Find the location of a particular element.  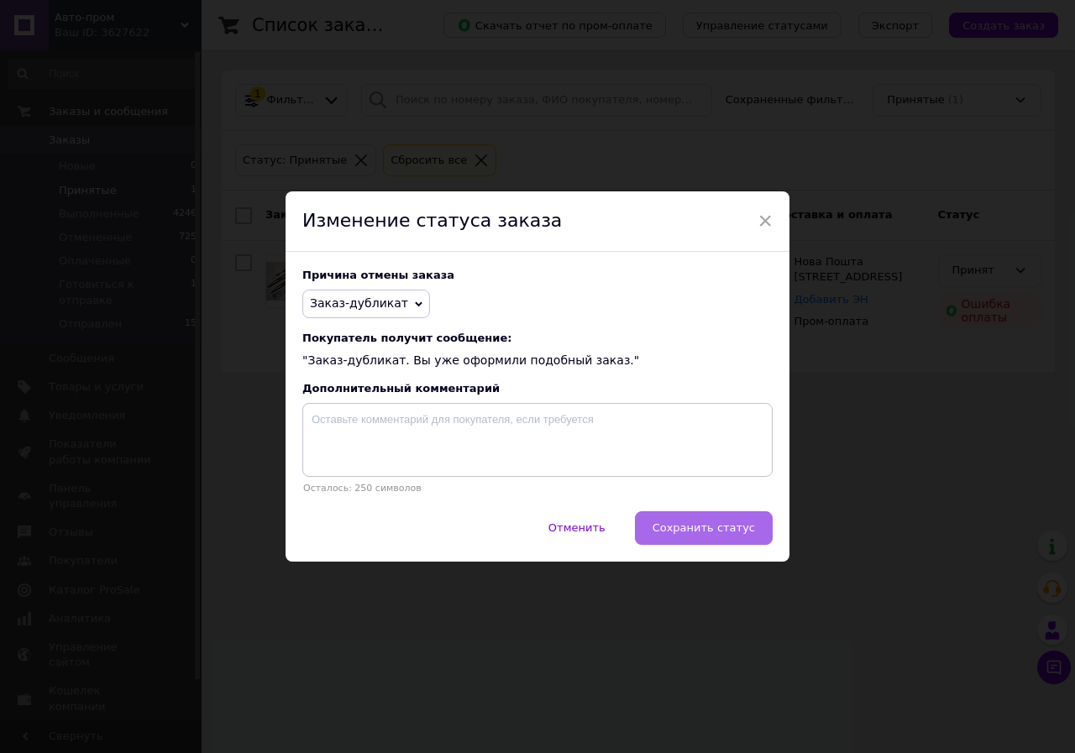

button: Сохранить статус is located at coordinates (704, 528).